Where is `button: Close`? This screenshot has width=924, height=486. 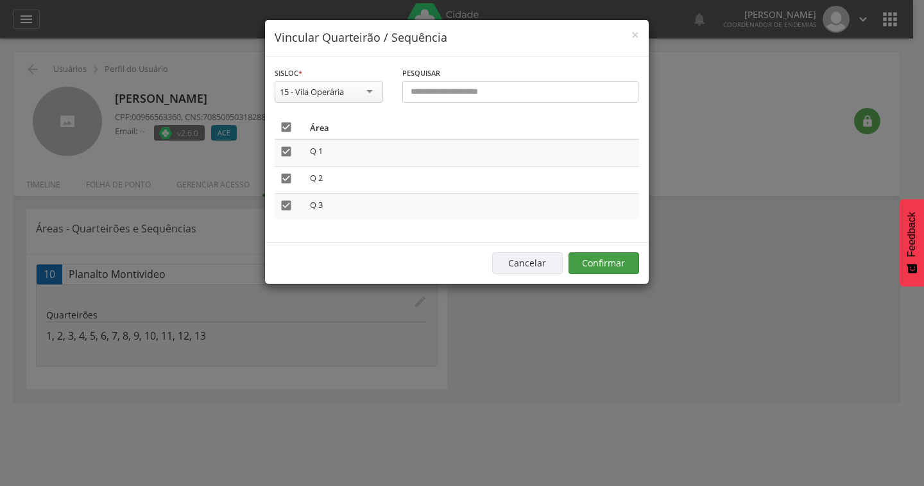
button: Close is located at coordinates (635, 35).